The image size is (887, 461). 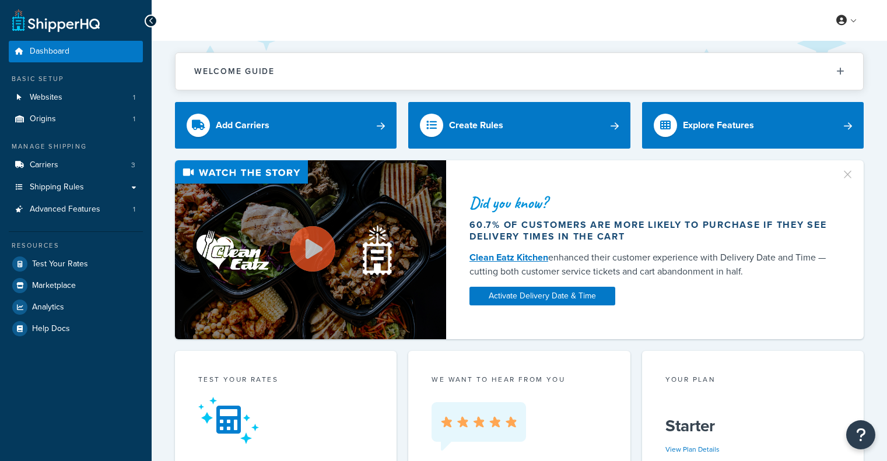 I want to click on div: Manage Shipping, so click(x=76, y=146).